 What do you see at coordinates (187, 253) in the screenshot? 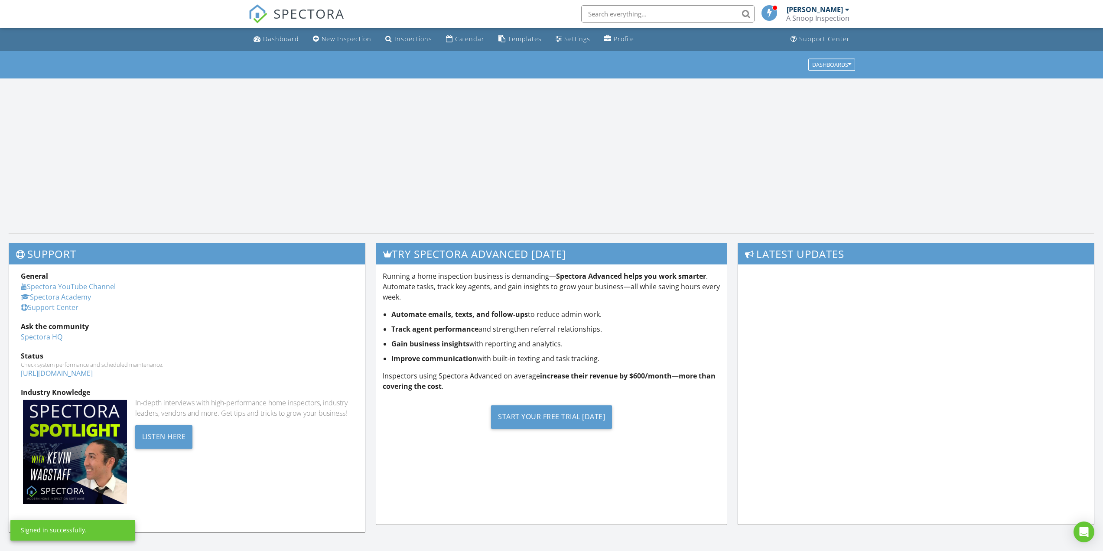
I see `h3: Support` at bounding box center [187, 253].